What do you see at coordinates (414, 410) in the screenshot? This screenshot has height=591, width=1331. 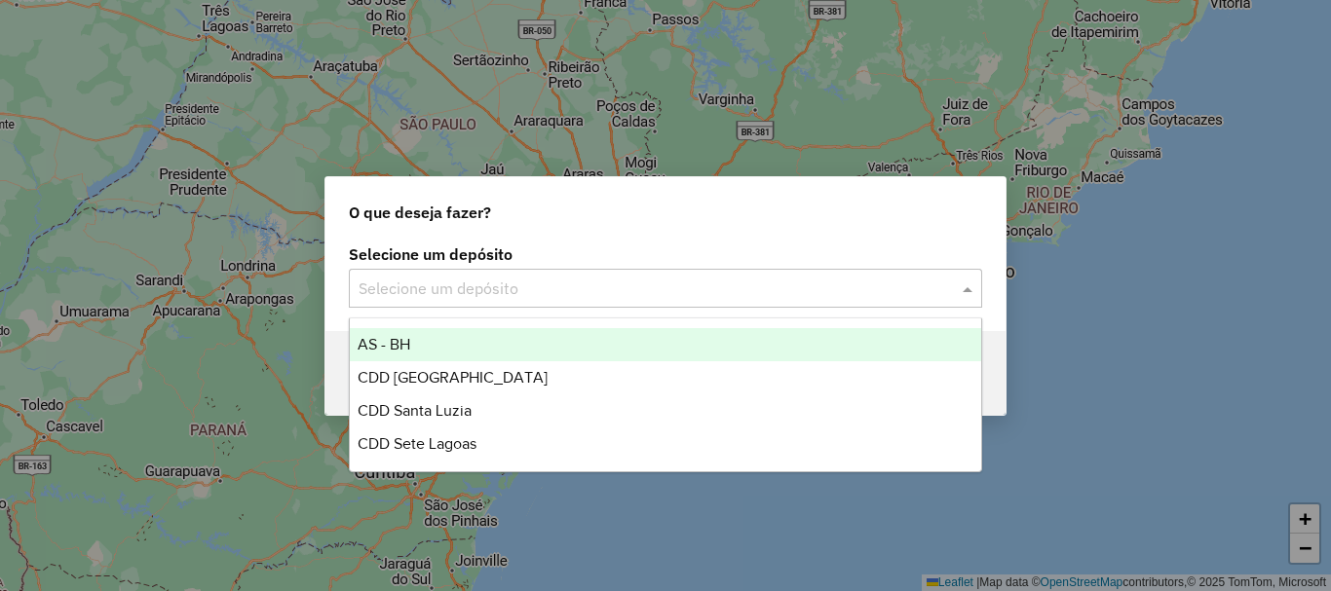 I see `span: CDD Santa Luzia` at bounding box center [414, 410].